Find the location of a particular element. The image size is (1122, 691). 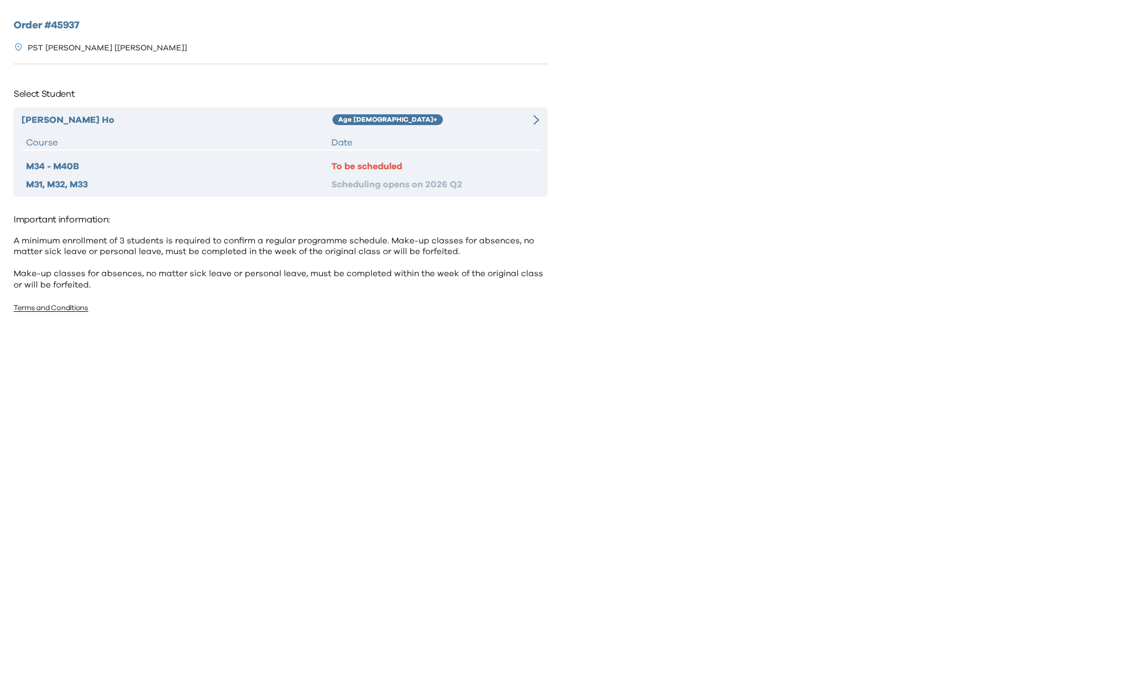

div: Course is located at coordinates (178, 143).